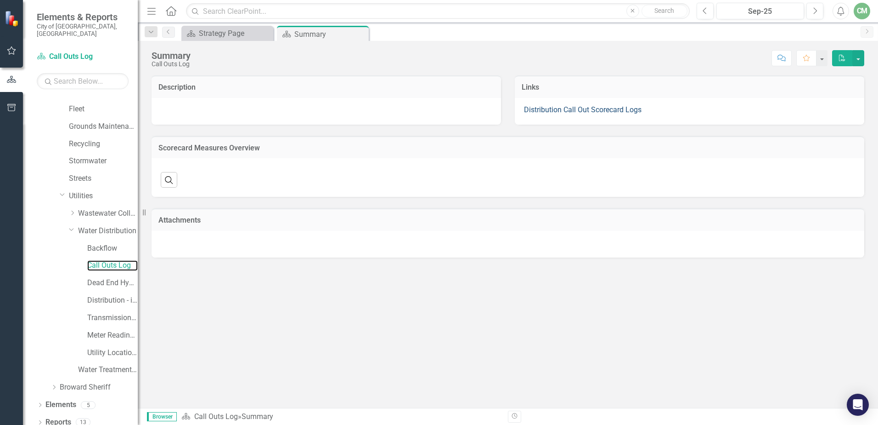  What do you see at coordinates (326, 87) in the screenshot?
I see `h3: Description` at bounding box center [326, 87].